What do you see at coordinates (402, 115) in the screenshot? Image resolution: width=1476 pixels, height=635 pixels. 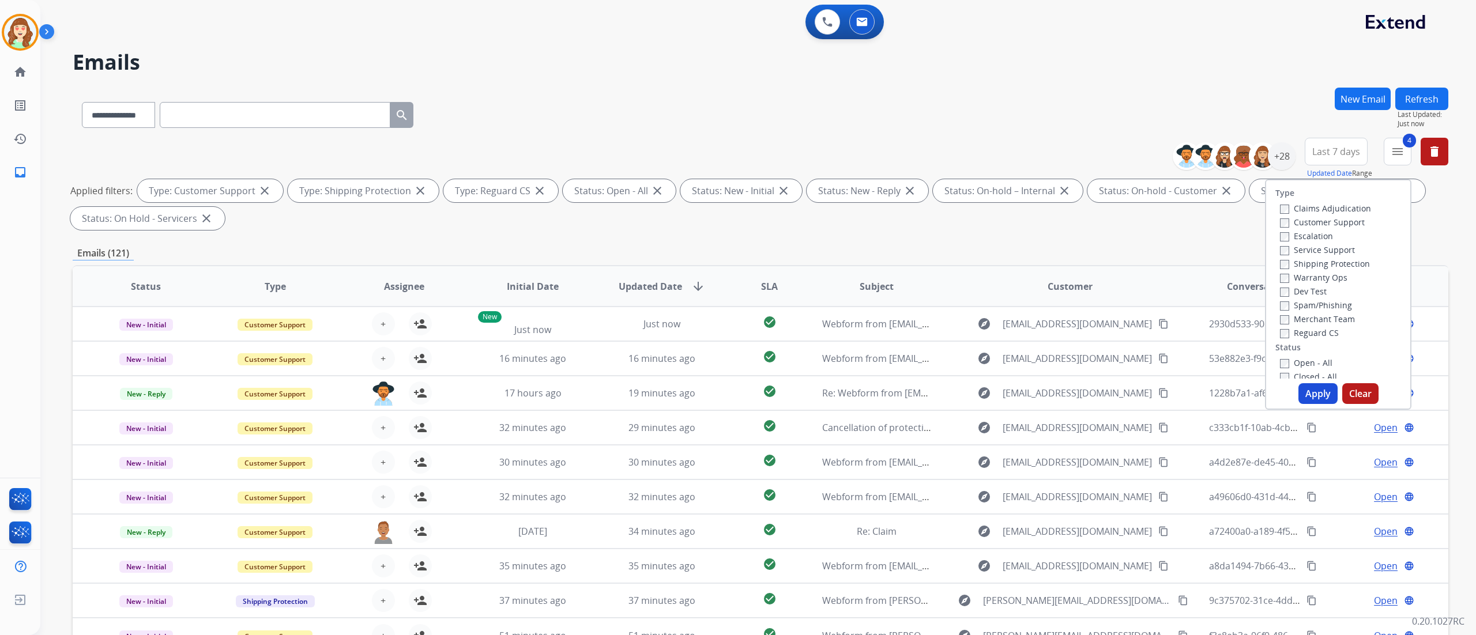 I see `mat-icon: search` at bounding box center [402, 115].